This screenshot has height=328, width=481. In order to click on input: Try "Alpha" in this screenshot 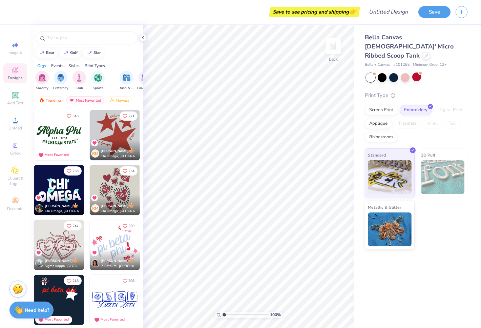, I will do `click(90, 38)`.